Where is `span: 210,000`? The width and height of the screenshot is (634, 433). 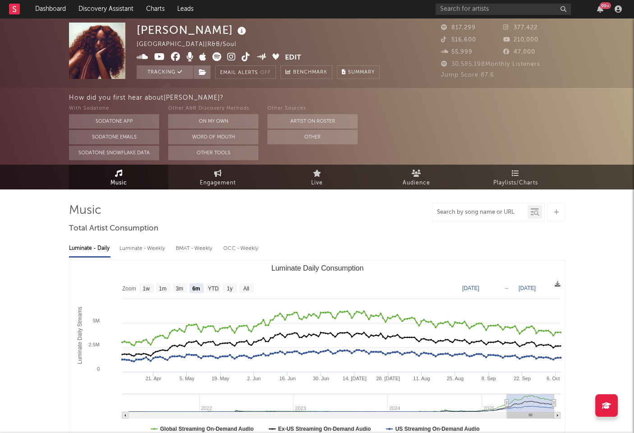 span: 210,000 is located at coordinates (521, 40).